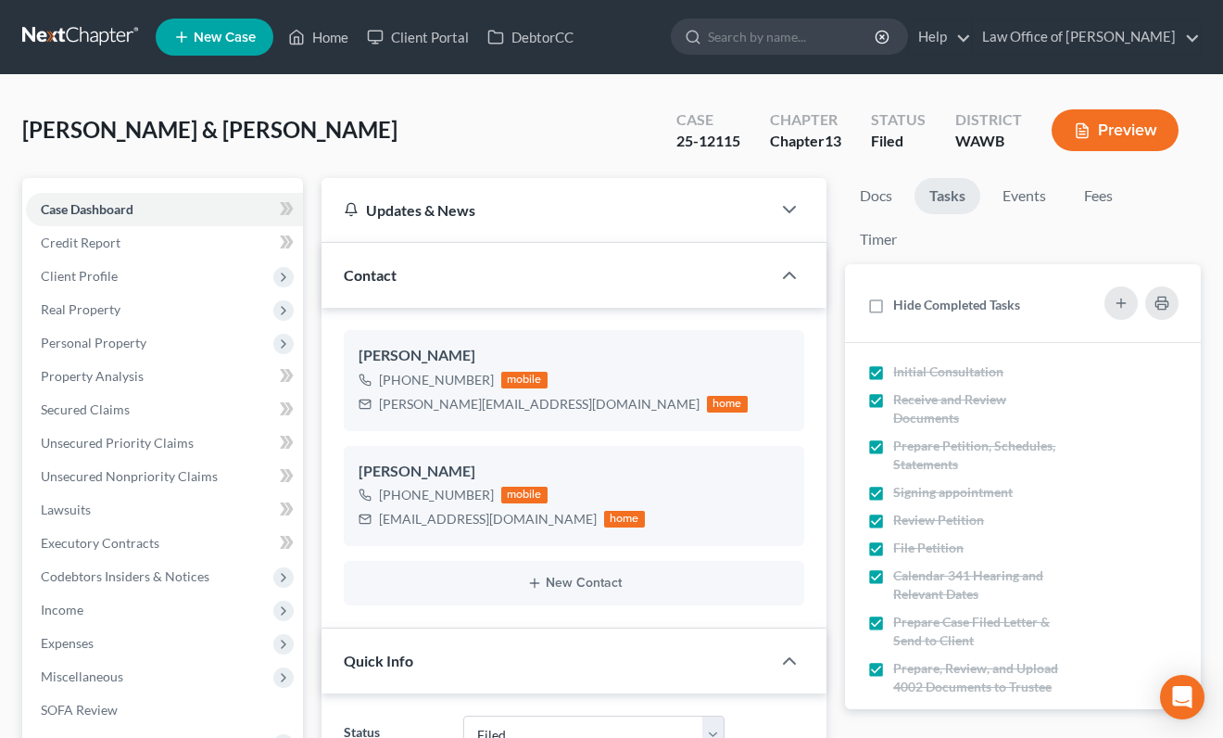 This screenshot has height=738, width=1223. Describe the element at coordinates (318, 37) in the screenshot. I see `a: Home` at that location.